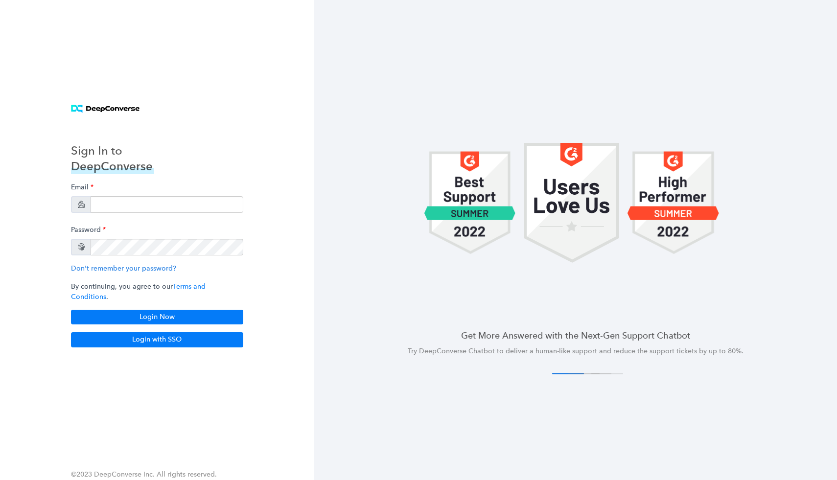 Image resolution: width=837 pixels, height=480 pixels. What do you see at coordinates (576, 351) in the screenshot?
I see `span: Try DeepConverse Chatbot to deliver a human-like support and reduce the support tickets by up to ...` at bounding box center [576, 351].